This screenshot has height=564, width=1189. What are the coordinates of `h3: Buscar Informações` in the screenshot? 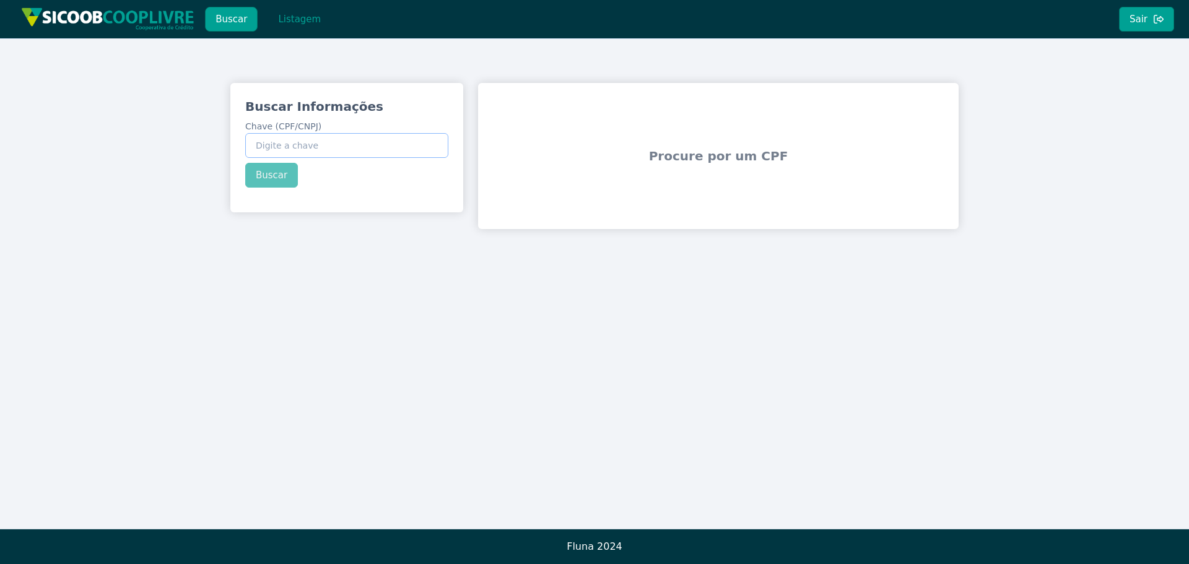 It's located at (347, 106).